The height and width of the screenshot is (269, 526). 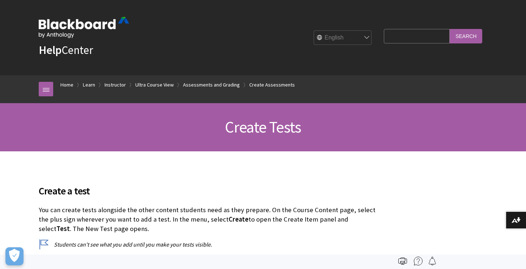 I want to click on a: Ultra Course View, so click(x=154, y=85).